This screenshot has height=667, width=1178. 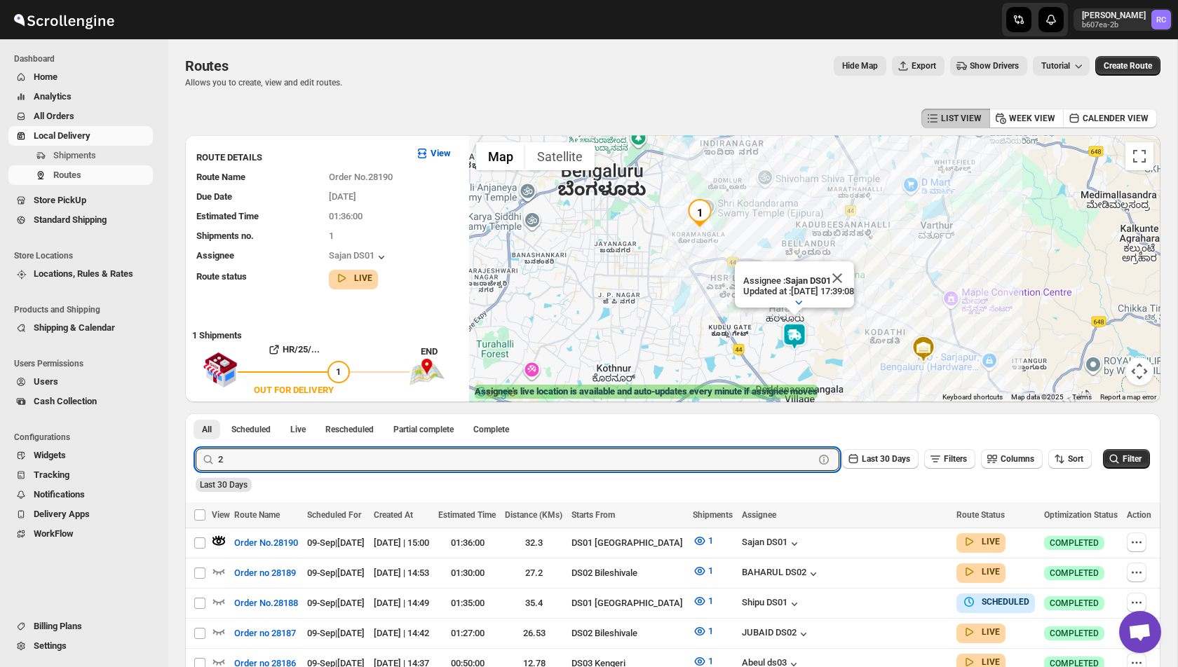 What do you see at coordinates (62, 514) in the screenshot?
I see `span: Delivery Apps` at bounding box center [62, 514].